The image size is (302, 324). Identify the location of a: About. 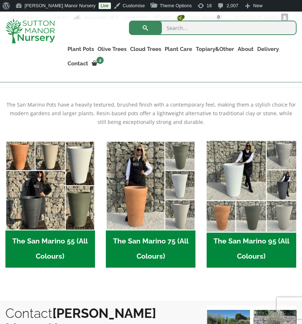
(246, 49).